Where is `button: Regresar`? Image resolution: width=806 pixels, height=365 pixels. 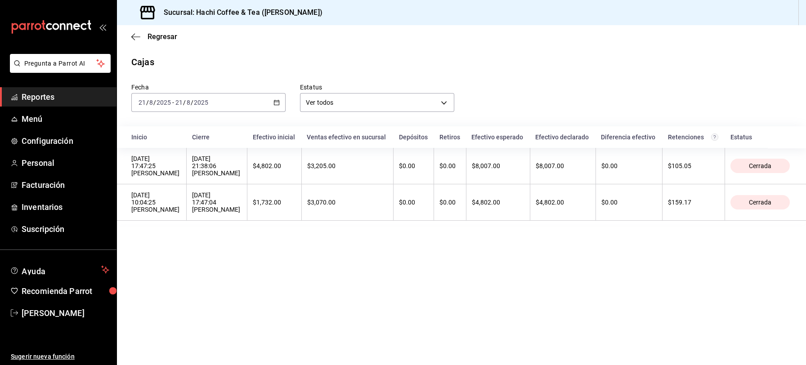 button: Regresar is located at coordinates (154, 36).